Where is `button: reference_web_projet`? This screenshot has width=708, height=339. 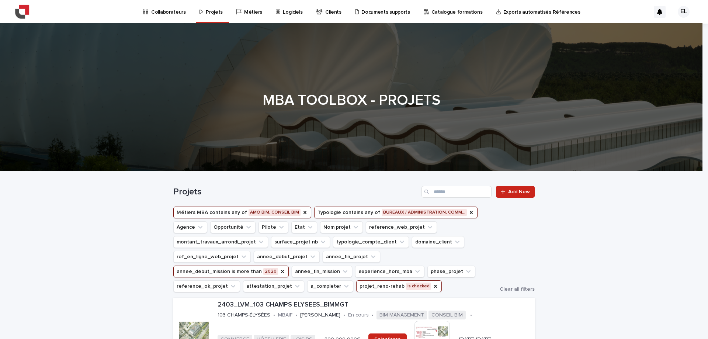
button: reference_web_projet is located at coordinates (401, 227).